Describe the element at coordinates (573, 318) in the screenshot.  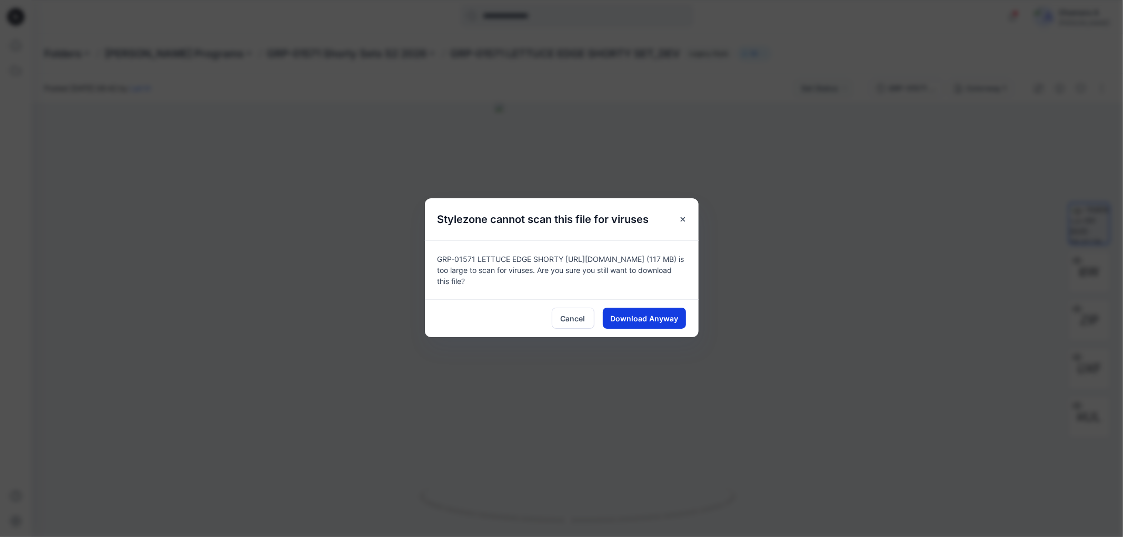
I see `span: Cancel` at that location.